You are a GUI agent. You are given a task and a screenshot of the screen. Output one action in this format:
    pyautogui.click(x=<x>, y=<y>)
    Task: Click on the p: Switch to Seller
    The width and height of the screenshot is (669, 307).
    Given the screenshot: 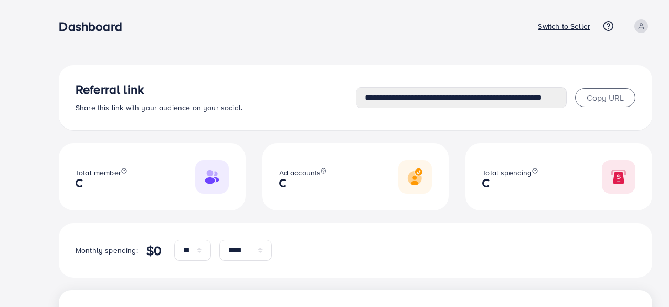 What is the action you would take?
    pyautogui.click(x=564, y=26)
    